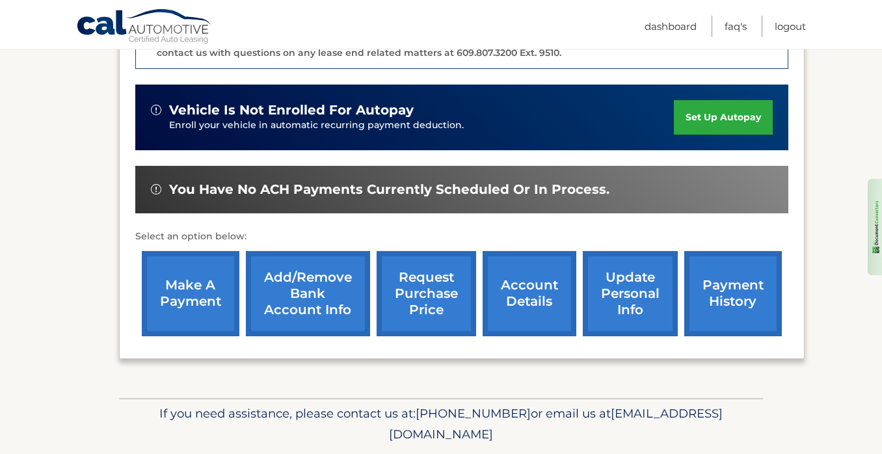 The width and height of the screenshot is (882, 454). Describe the element at coordinates (291, 110) in the screenshot. I see `span: vehicle is not enrolled for autopay` at that location.